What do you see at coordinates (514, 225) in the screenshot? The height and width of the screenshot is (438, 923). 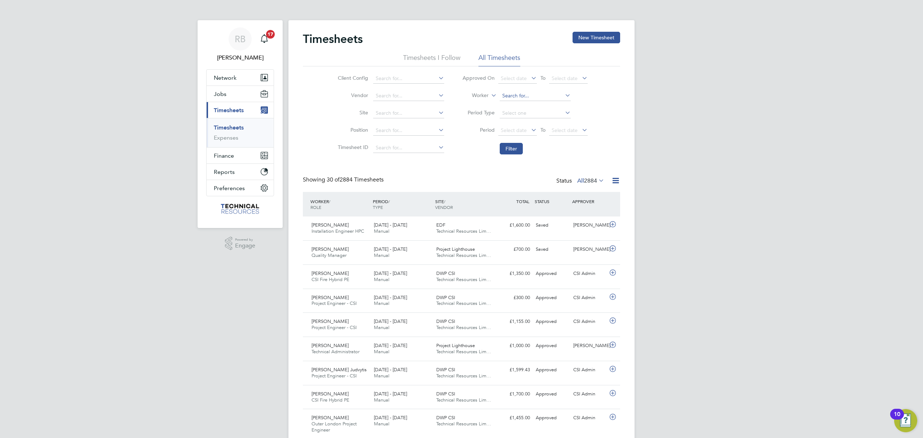 I see `div: £1,600.00` at bounding box center [514, 225].